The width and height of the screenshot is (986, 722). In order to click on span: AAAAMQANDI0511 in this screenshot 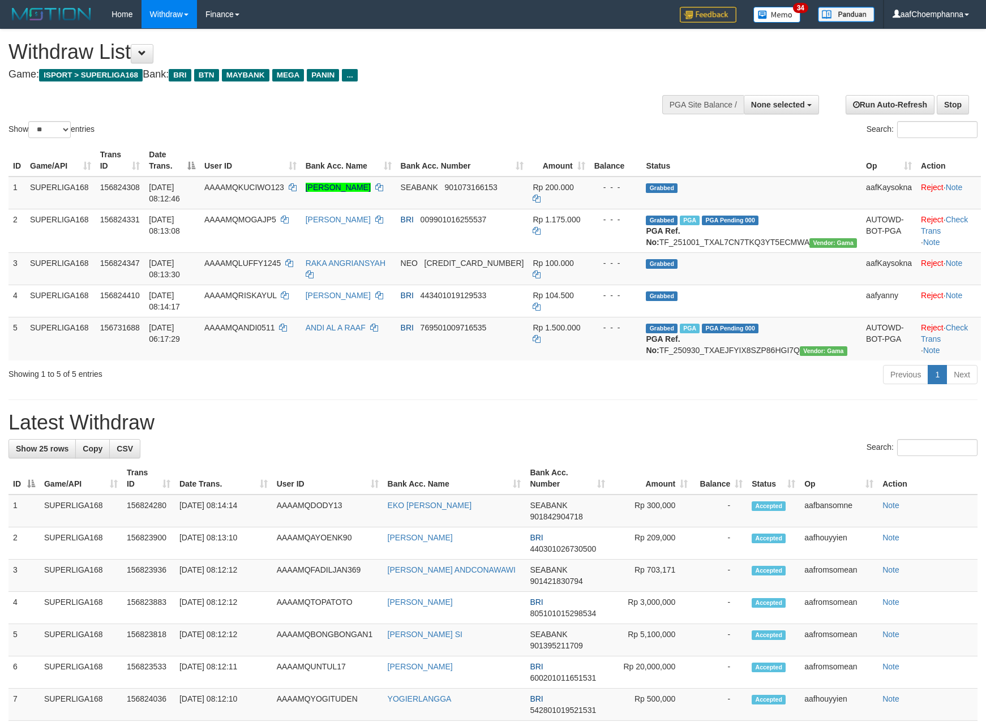, I will do `click(239, 328)`.